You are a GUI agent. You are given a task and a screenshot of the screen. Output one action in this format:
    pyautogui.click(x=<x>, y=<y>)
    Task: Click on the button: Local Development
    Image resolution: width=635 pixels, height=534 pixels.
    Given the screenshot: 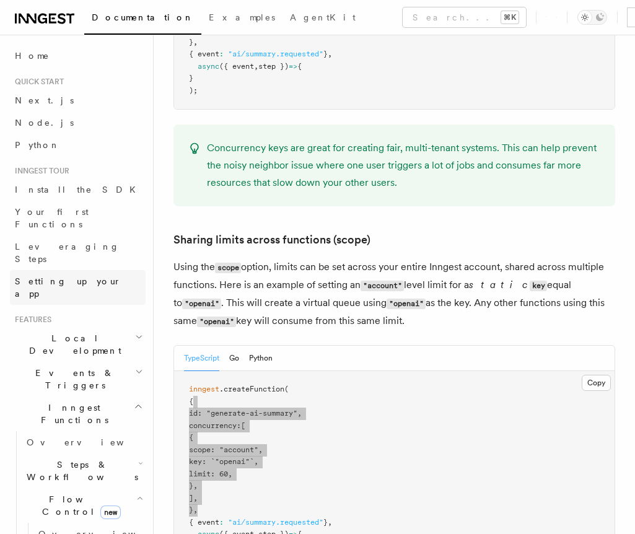 What is the action you would take?
    pyautogui.click(x=77, y=345)
    